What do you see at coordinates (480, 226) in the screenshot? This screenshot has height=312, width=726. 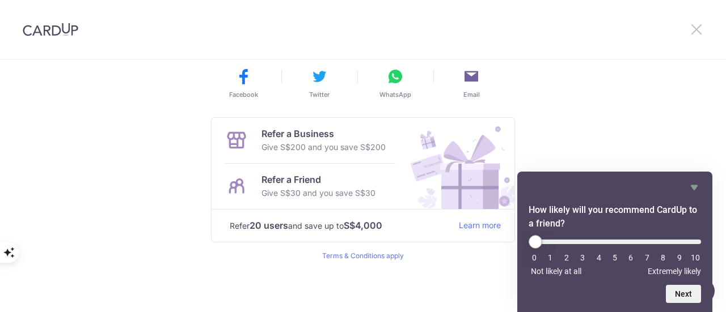 I see `a: Learn more` at bounding box center [480, 226].